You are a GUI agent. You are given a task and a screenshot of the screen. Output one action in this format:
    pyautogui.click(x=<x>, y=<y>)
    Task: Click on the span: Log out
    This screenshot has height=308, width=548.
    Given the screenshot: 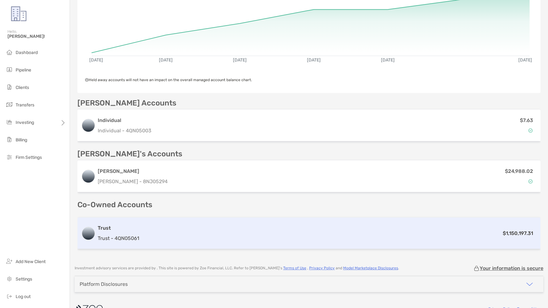 What is the action you would take?
    pyautogui.click(x=23, y=297)
    